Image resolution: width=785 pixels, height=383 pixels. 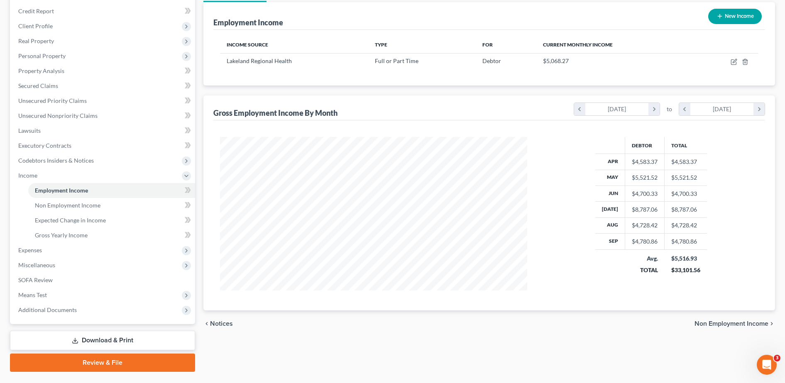 I want to click on span: Type, so click(x=381, y=44).